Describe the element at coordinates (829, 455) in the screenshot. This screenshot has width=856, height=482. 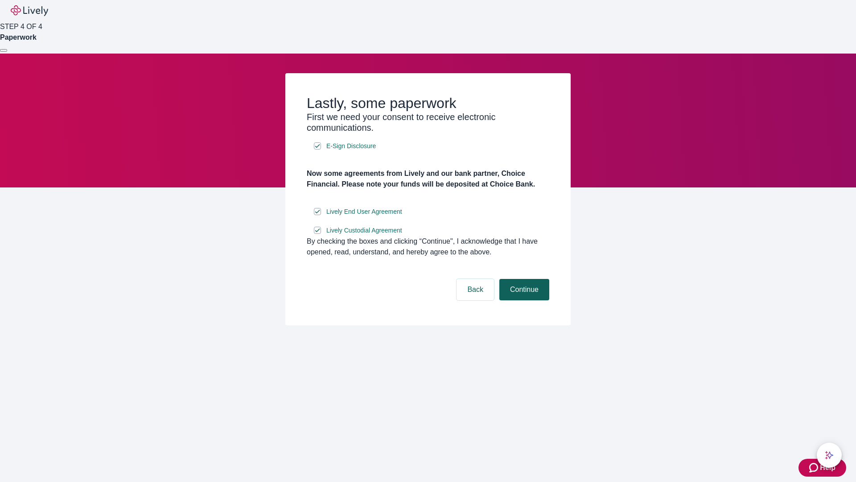
I see `svg: Lively AI Assistant` at that location.